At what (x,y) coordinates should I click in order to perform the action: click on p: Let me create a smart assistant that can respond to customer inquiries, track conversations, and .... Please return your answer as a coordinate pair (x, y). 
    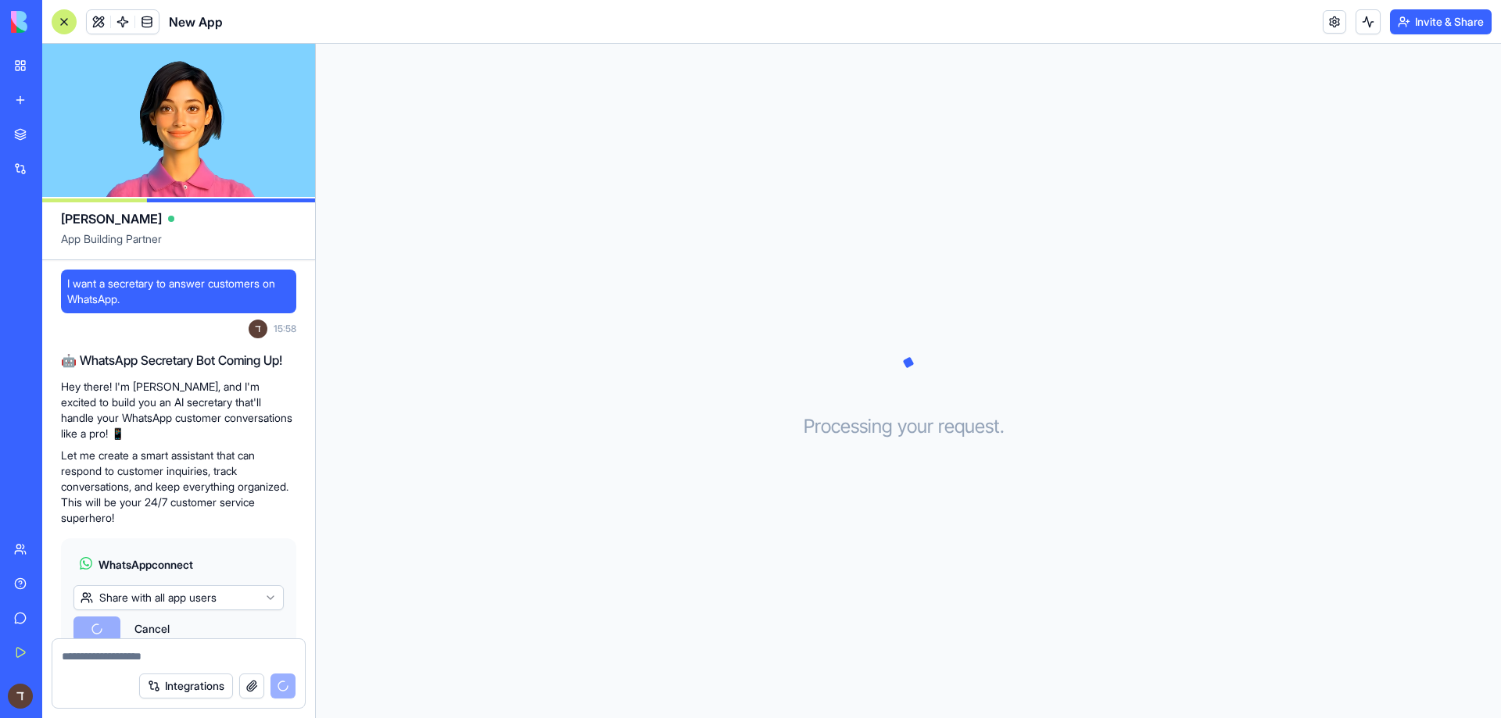
    Looking at the image, I should click on (178, 487).